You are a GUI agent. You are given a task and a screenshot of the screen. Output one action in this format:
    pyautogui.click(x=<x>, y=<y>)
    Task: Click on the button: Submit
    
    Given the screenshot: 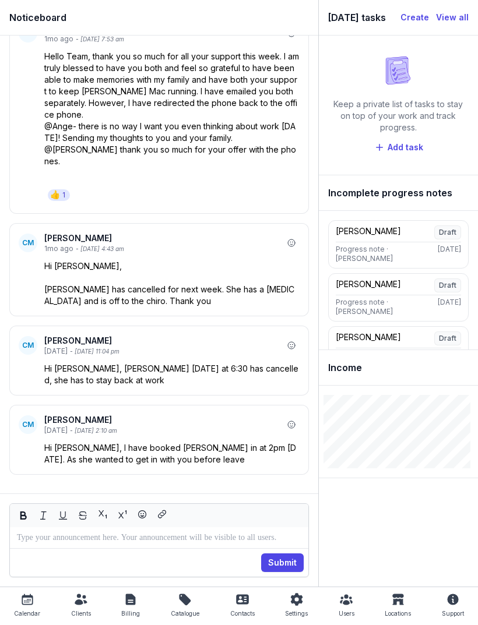 What is the action you would take?
    pyautogui.click(x=282, y=563)
    